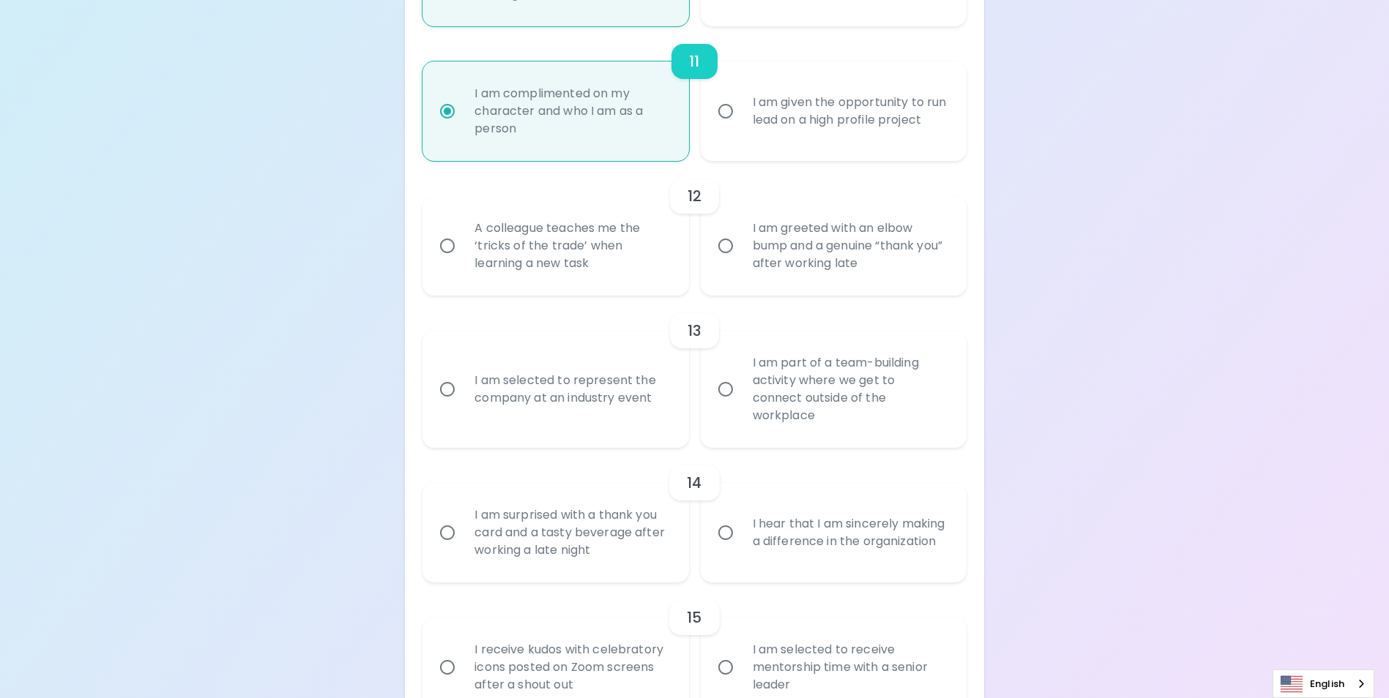  What do you see at coordinates (571, 111) in the screenshot?
I see `div: I am complimented on my character and who I am as a person` at bounding box center [571, 111].